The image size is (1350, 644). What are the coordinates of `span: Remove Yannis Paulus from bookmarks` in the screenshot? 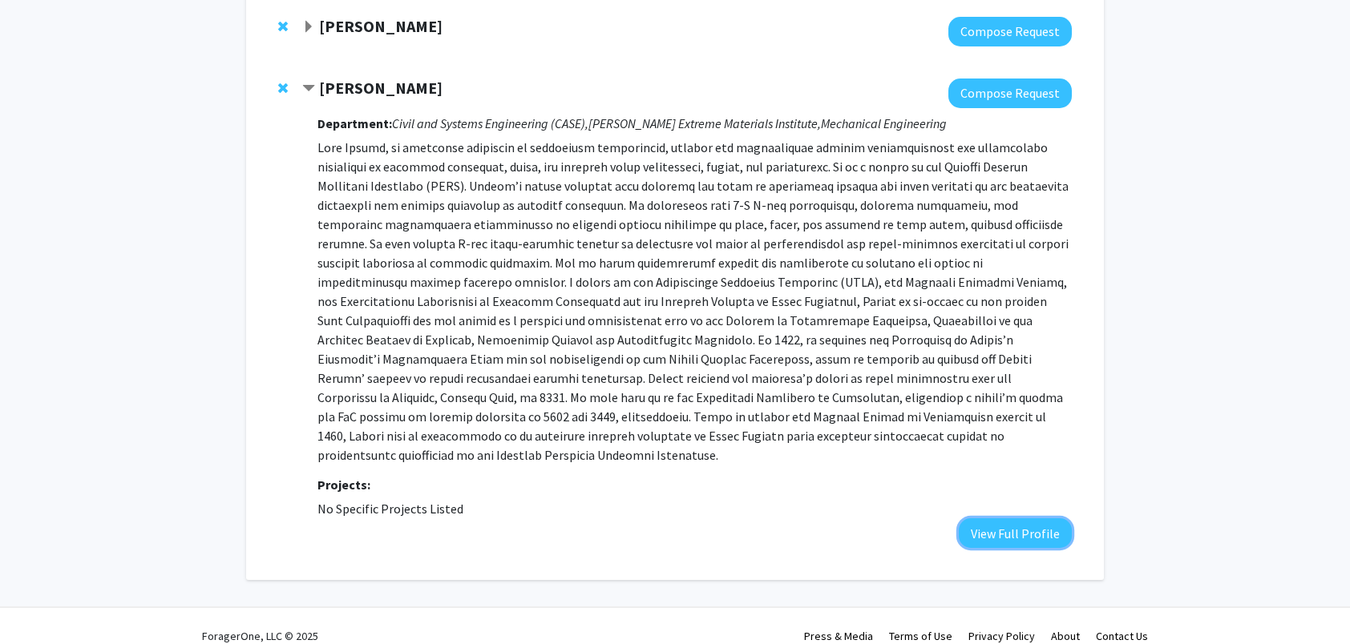 It's located at (283, 26).